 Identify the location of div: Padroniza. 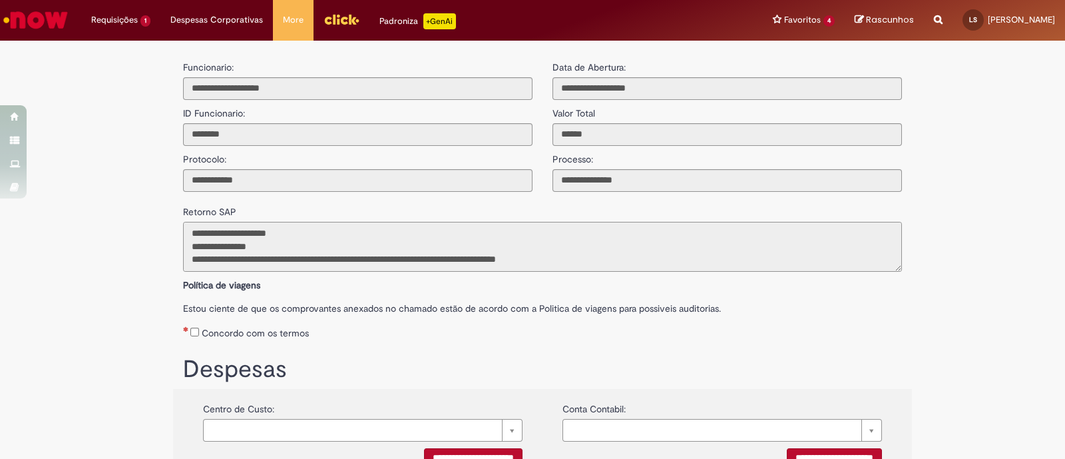
(417, 21).